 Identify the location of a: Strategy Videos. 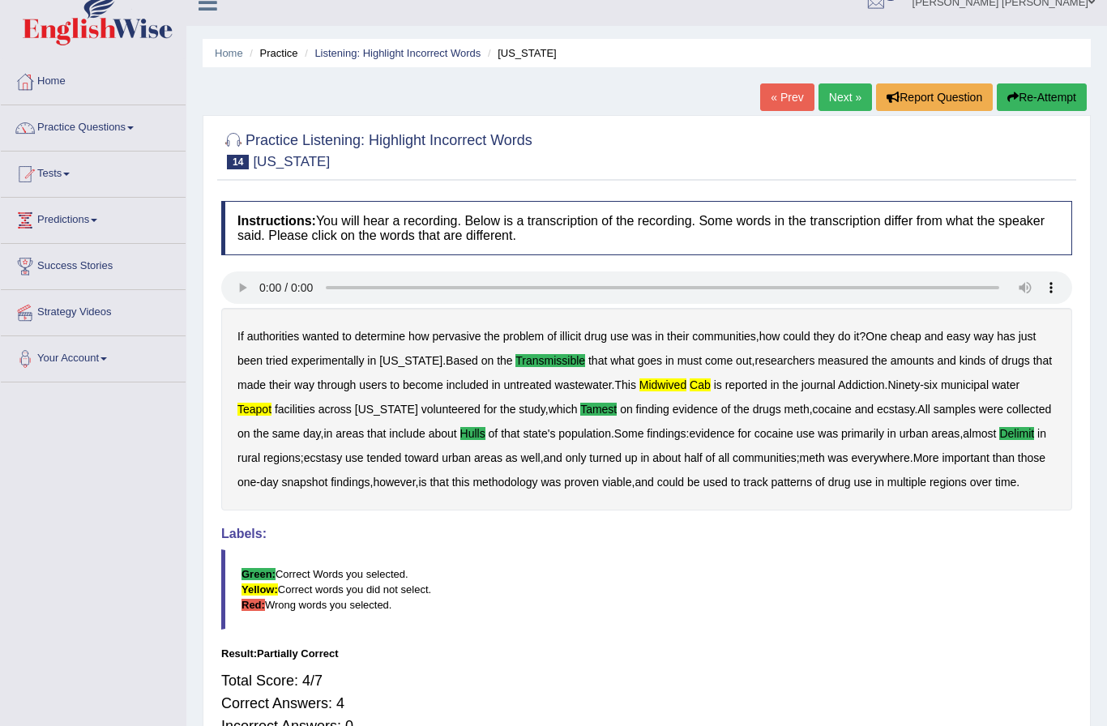
(93, 310).